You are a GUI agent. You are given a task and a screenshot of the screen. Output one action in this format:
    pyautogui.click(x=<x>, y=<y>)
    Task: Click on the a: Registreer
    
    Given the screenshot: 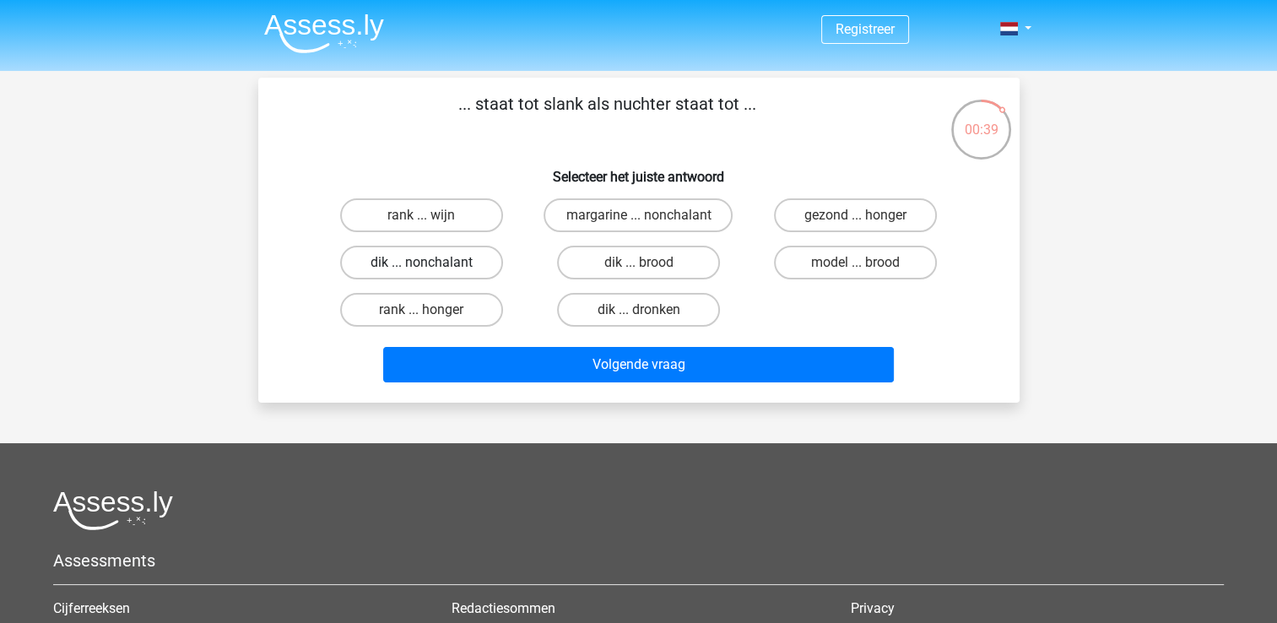 What is the action you would take?
    pyautogui.click(x=865, y=29)
    